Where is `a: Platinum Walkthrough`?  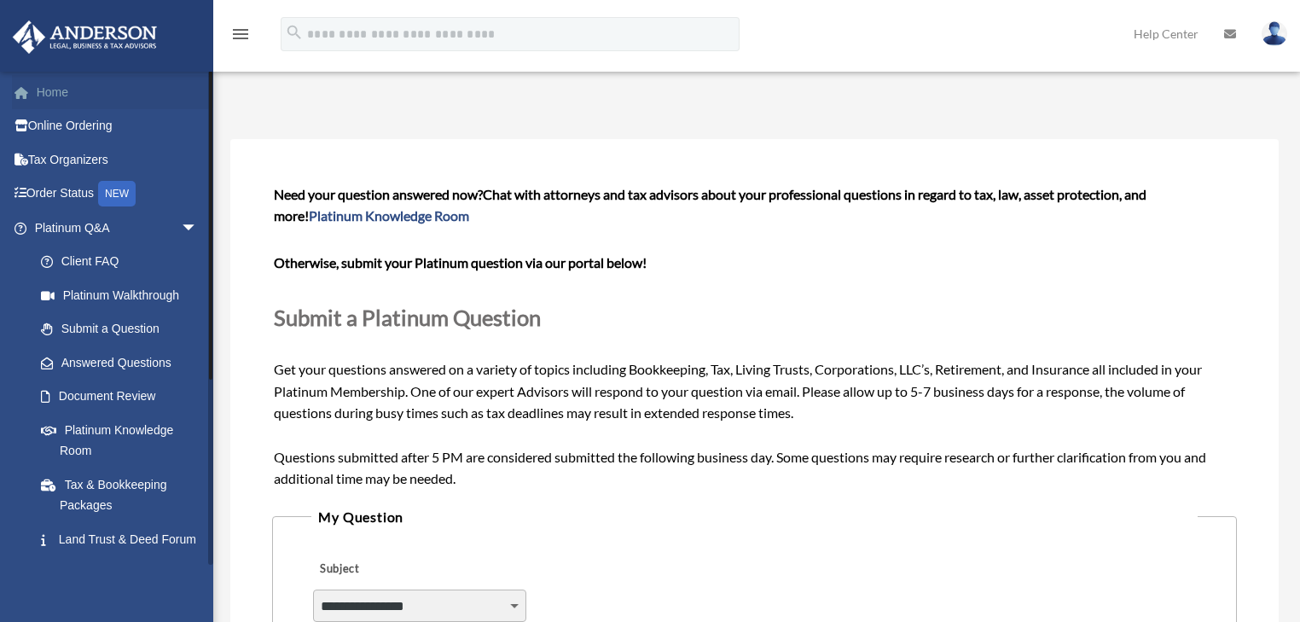
a: Platinum Walkthrough is located at coordinates (124, 295).